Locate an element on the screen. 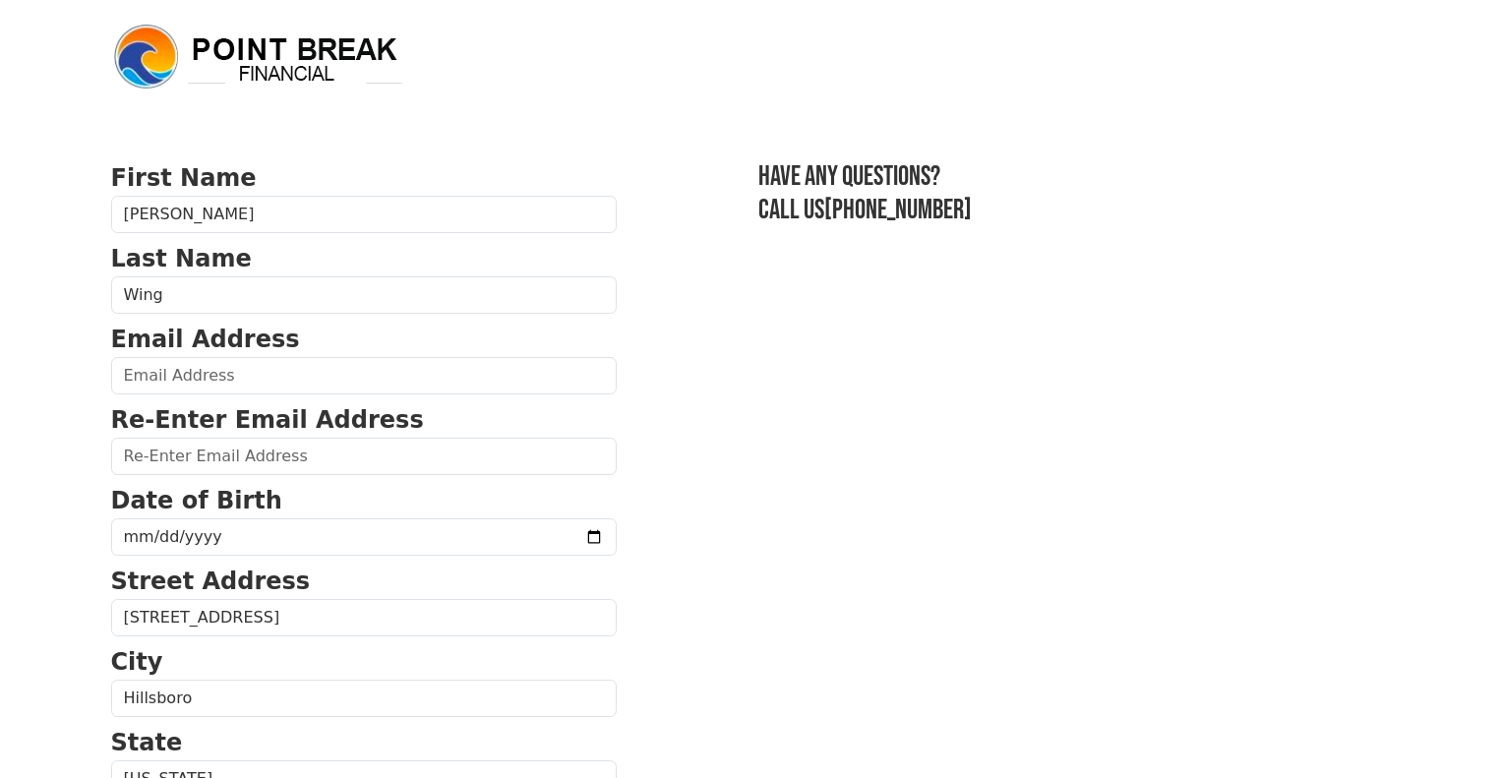  img: logo.png is located at coordinates (259, 57).